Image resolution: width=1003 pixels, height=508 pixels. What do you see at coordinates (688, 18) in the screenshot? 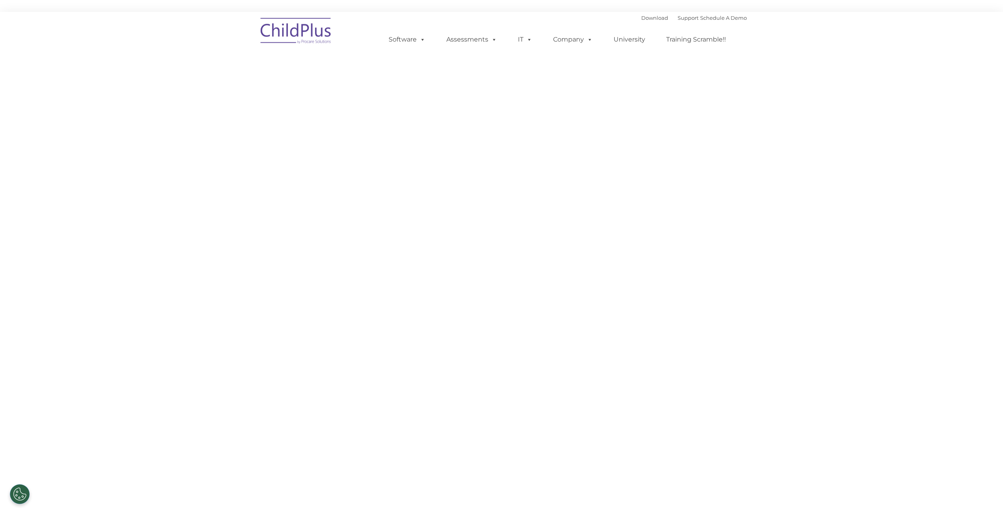
I see `a: Support` at bounding box center [688, 18].